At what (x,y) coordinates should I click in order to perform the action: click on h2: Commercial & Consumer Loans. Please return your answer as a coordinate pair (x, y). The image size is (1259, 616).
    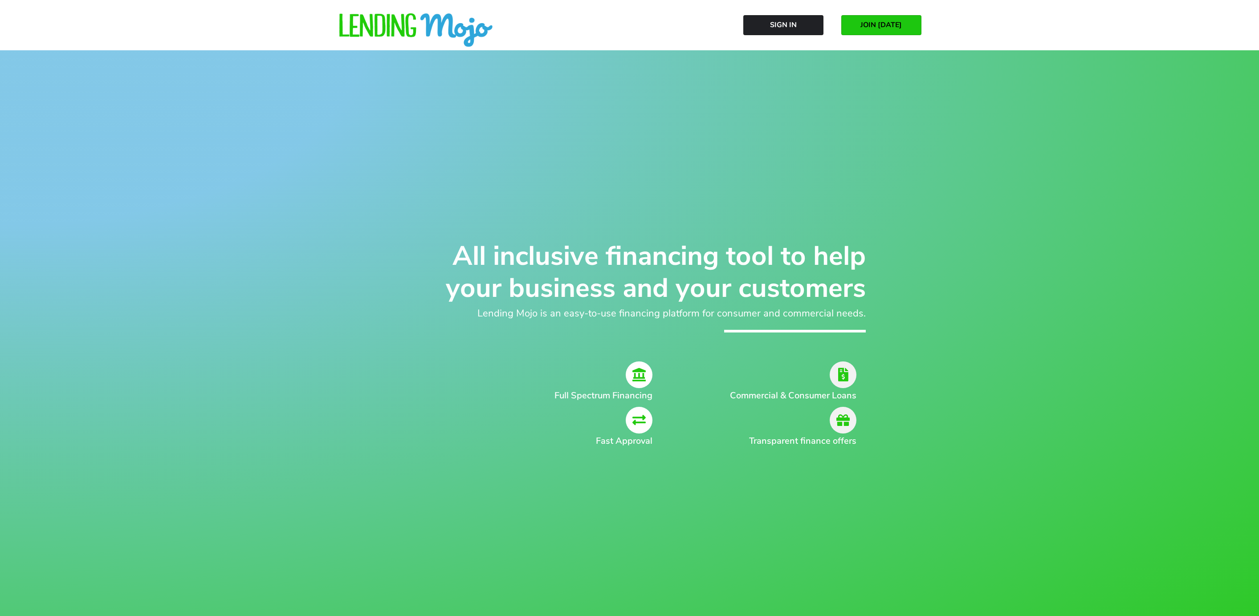
    Looking at the image, I should click on (785, 396).